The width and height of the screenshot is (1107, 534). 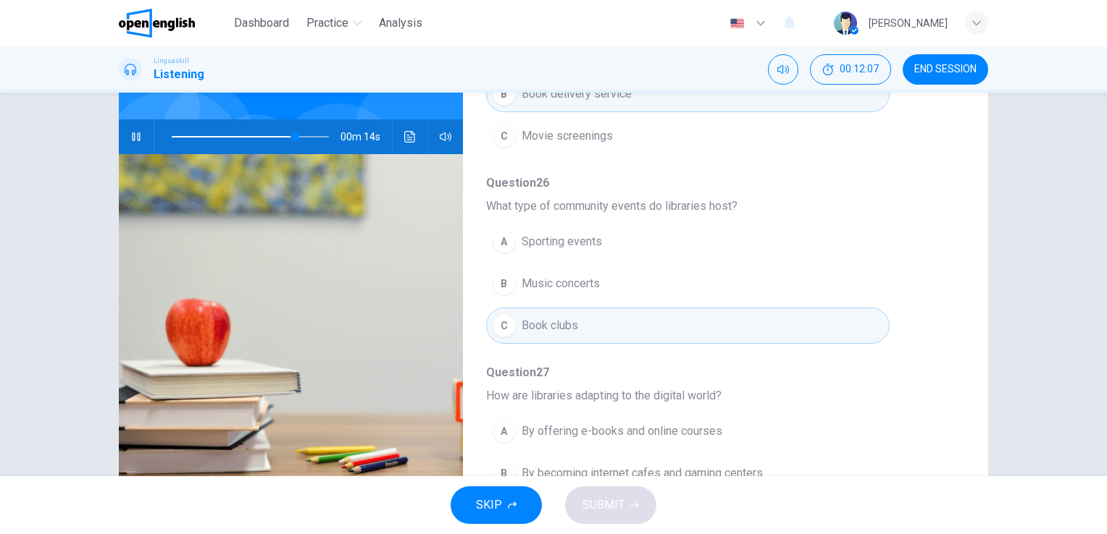 I want to click on span: SKIP, so click(x=489, y=506).